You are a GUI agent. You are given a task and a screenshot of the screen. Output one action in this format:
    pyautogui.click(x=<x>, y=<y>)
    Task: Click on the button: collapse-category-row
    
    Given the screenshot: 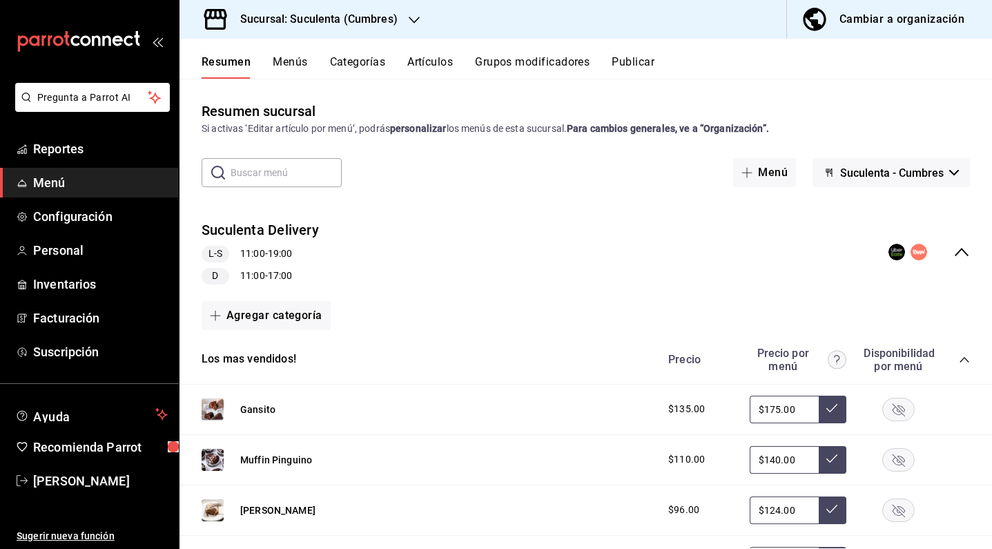 What is the action you would take?
    pyautogui.click(x=964, y=359)
    